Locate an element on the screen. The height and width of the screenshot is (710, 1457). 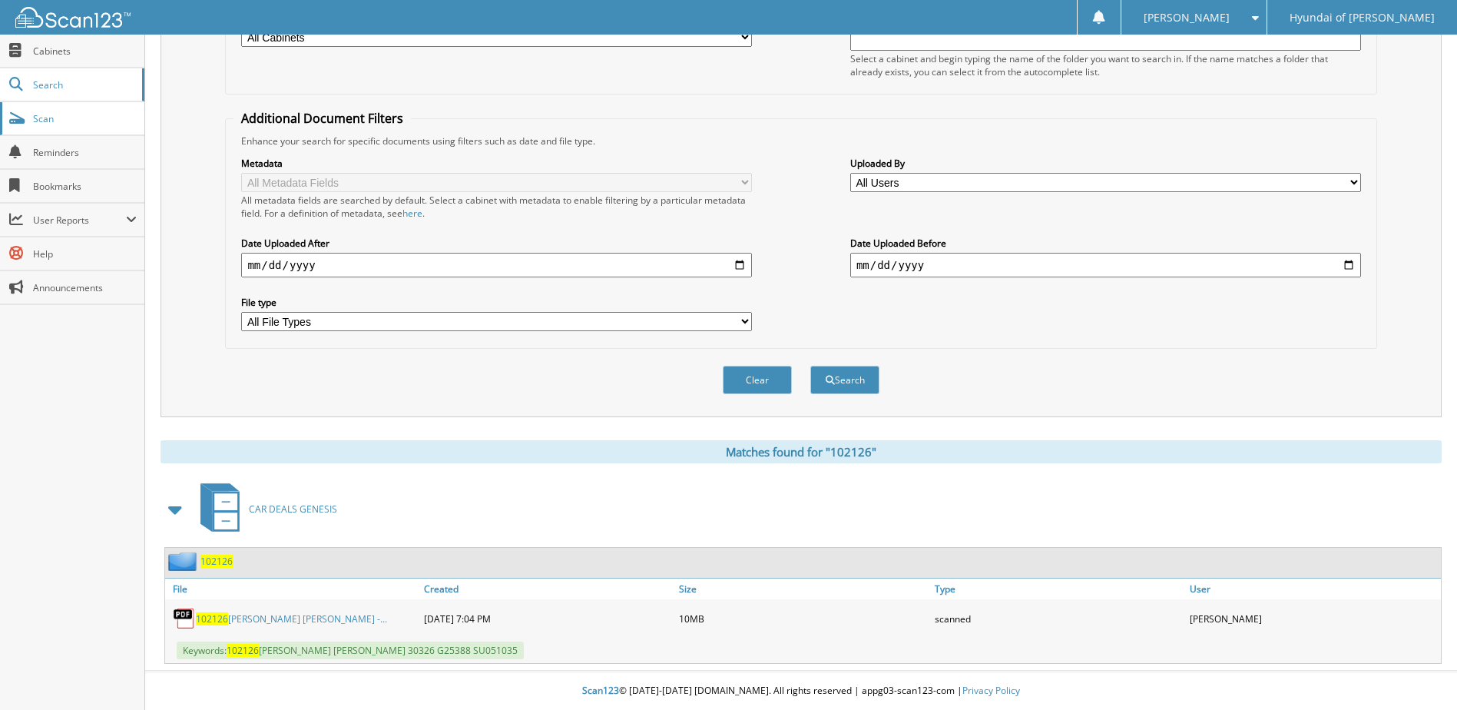
div: Matches found for "102126" is located at coordinates (801, 452).